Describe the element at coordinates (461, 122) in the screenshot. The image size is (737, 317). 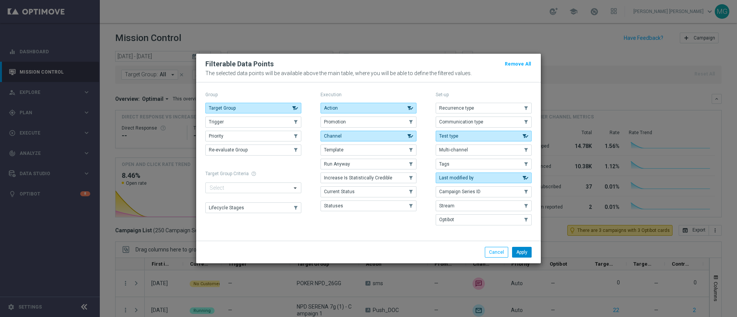
I see `span: Communication type` at that location.